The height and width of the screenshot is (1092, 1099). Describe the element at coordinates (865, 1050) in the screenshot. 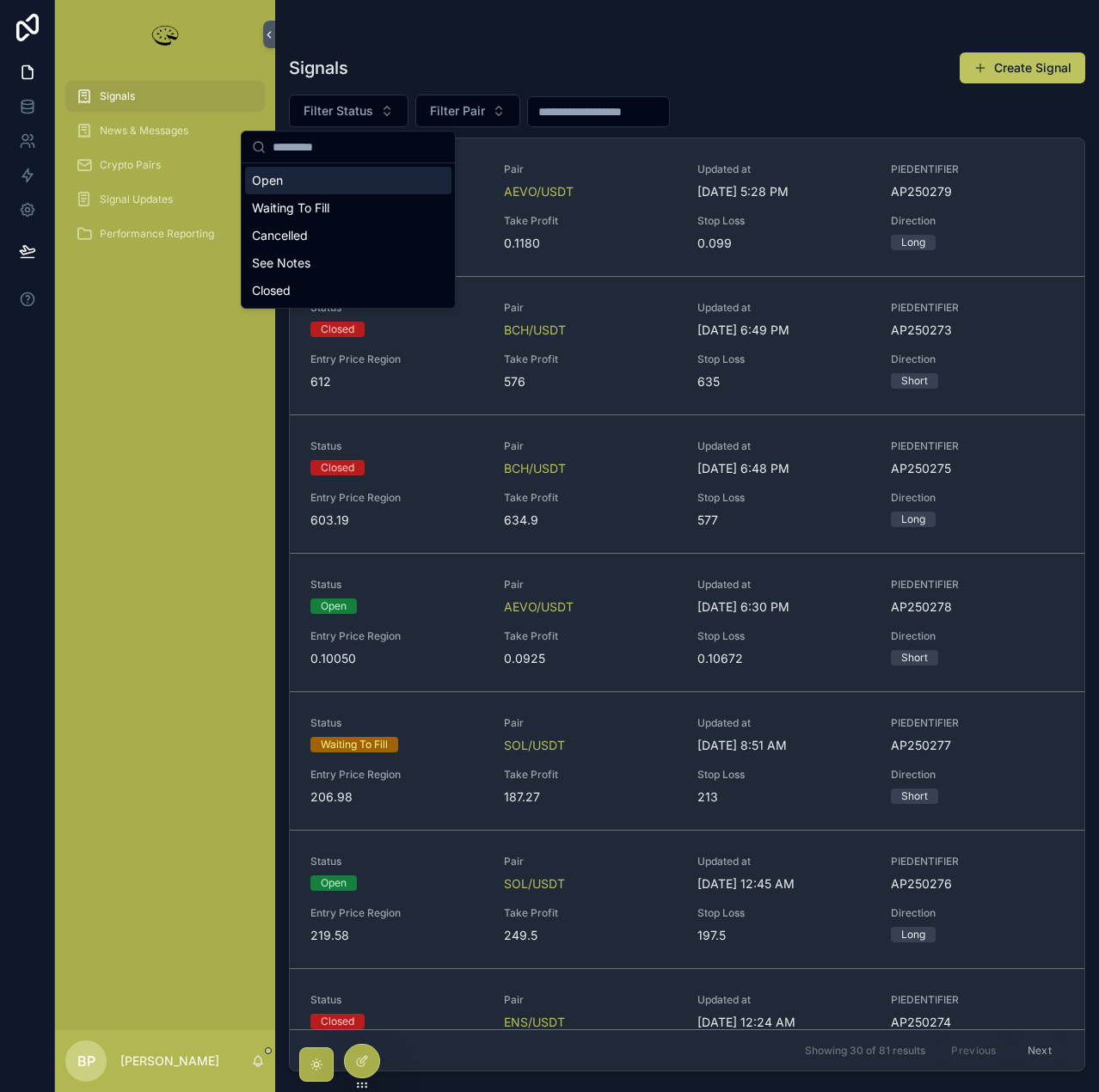

I see `span: Showing 30 of 81 results` at that location.